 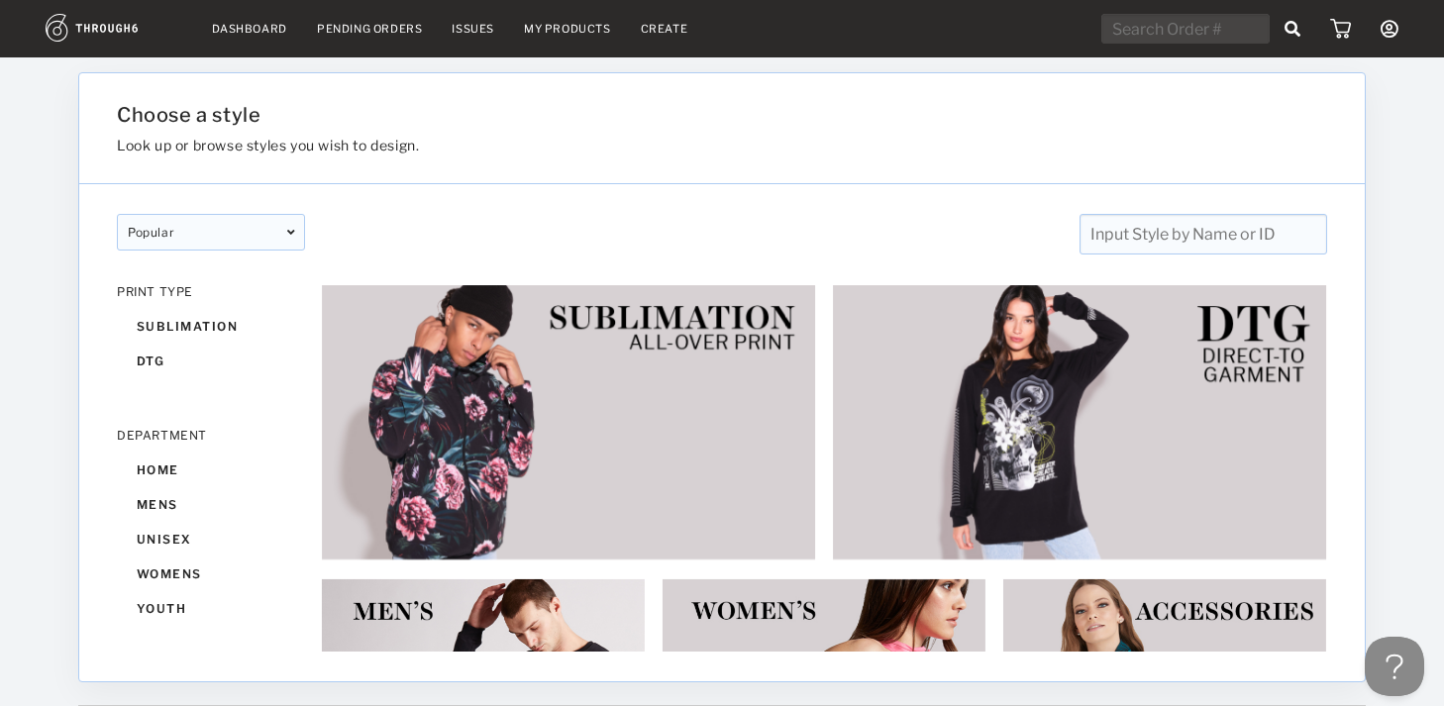 What do you see at coordinates (620, 115) in the screenshot?
I see `h1: Choose a style` at bounding box center [620, 115].